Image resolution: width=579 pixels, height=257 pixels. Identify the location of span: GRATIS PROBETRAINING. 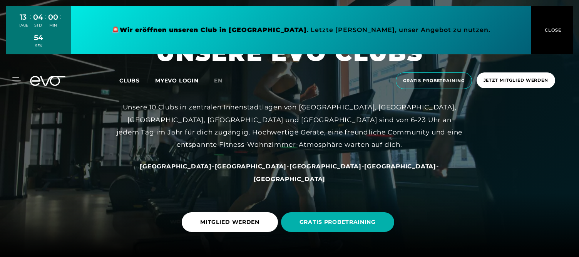
(337, 222).